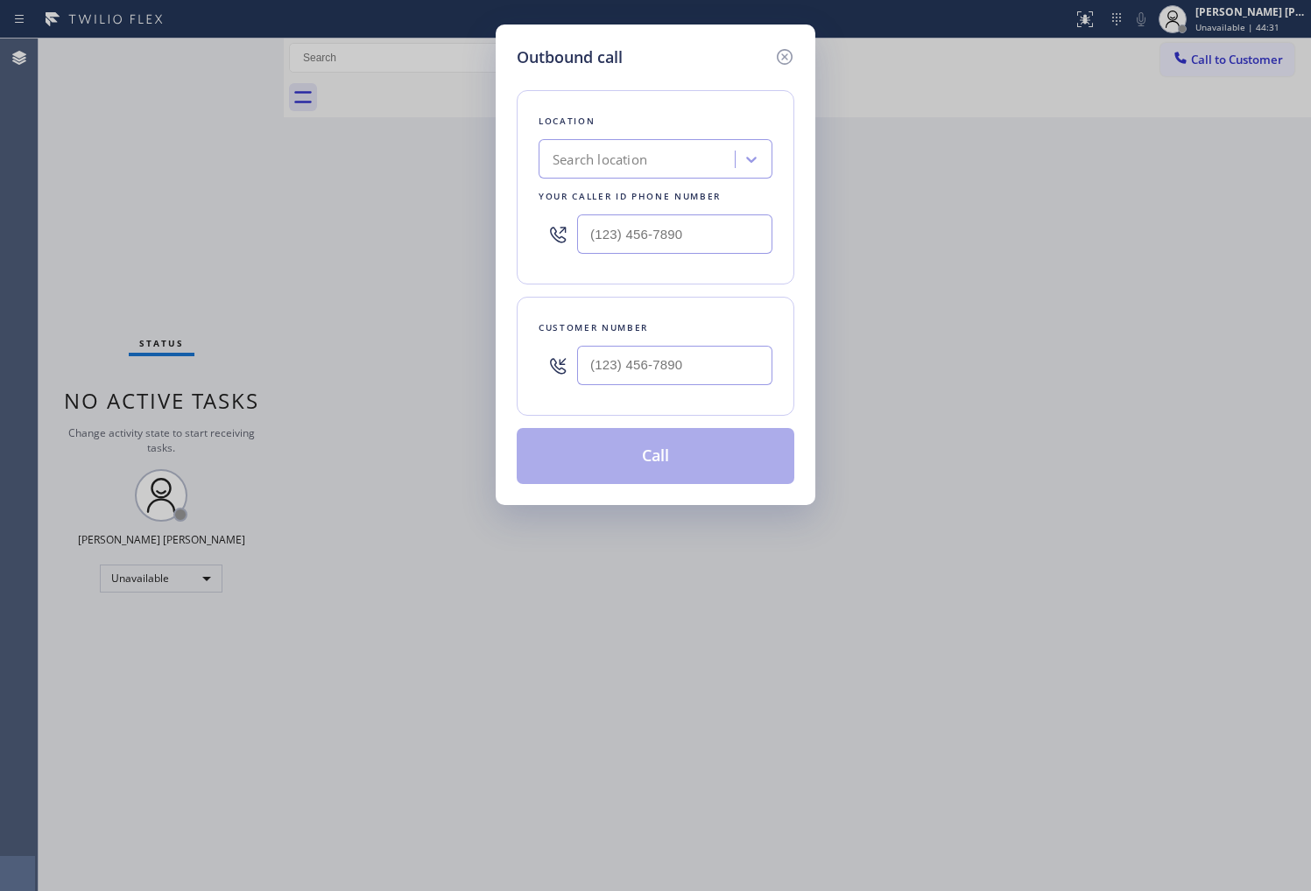  Describe the element at coordinates (655, 196) in the screenshot. I see `div: Your caller id phone number` at that location.